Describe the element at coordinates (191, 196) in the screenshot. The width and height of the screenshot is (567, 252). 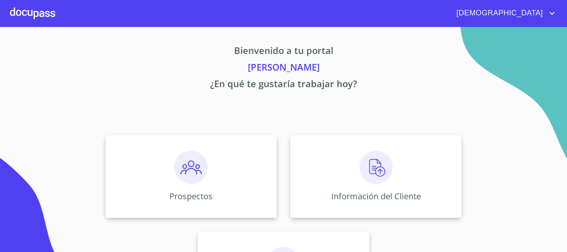
I see `p: Prospectos` at that location.